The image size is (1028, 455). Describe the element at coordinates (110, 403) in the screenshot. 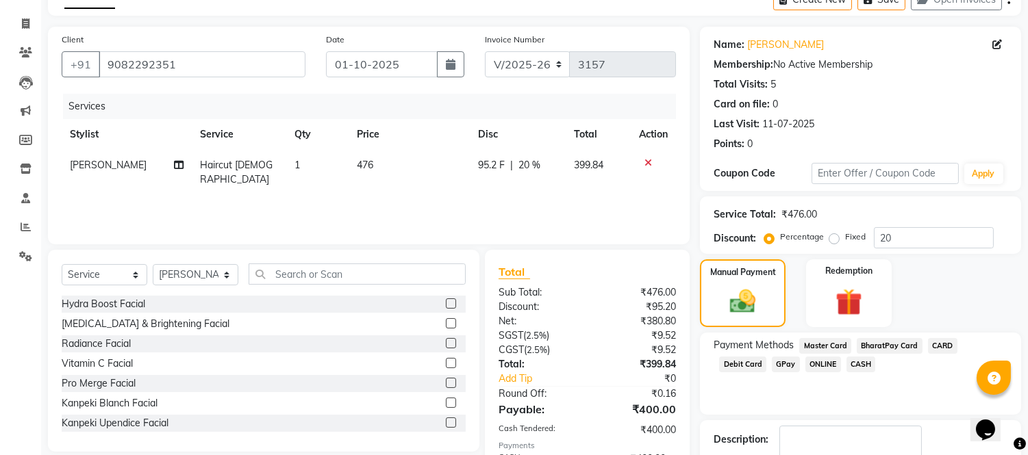

I see `div: Kanpeki Blanch Facial` at that location.